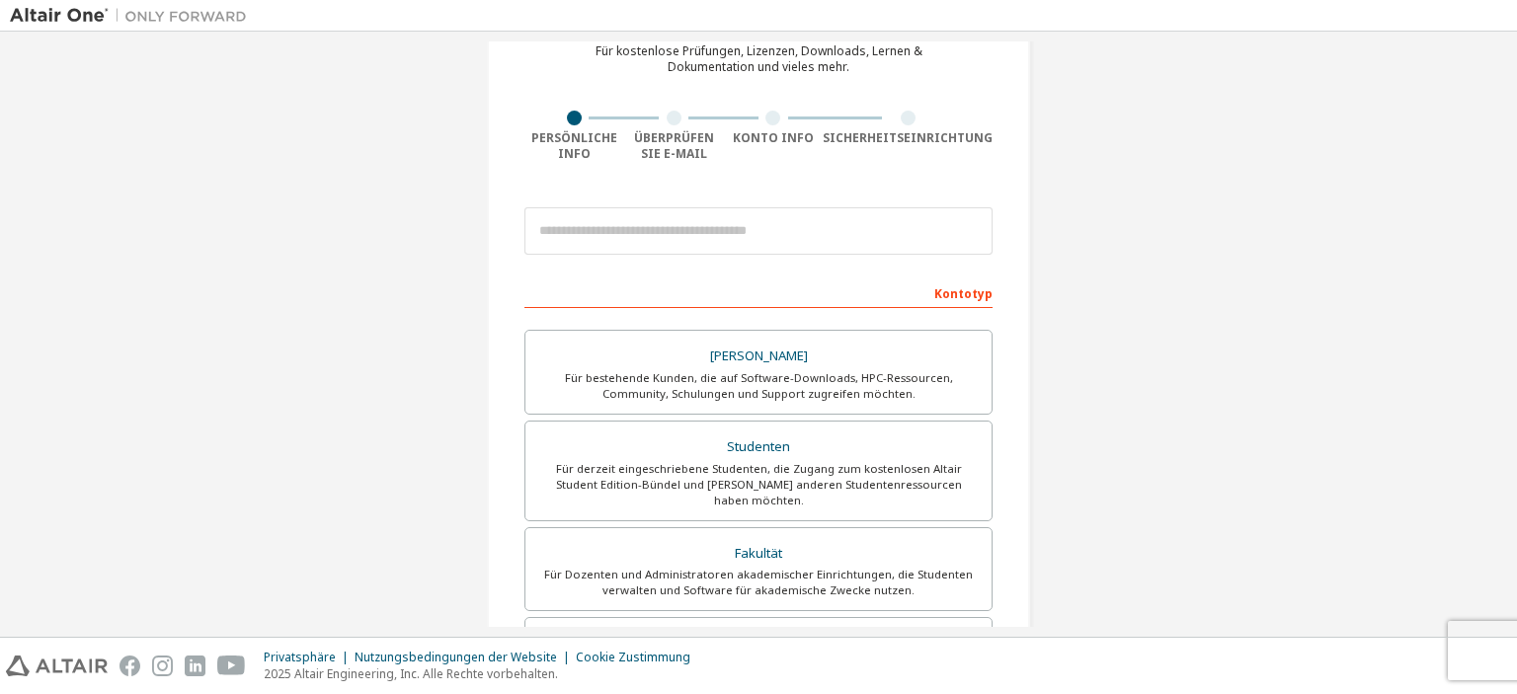 This screenshot has height=694, width=1517. What do you see at coordinates (772, 138) in the screenshot?
I see `div: Konto Info` at bounding box center [772, 138].